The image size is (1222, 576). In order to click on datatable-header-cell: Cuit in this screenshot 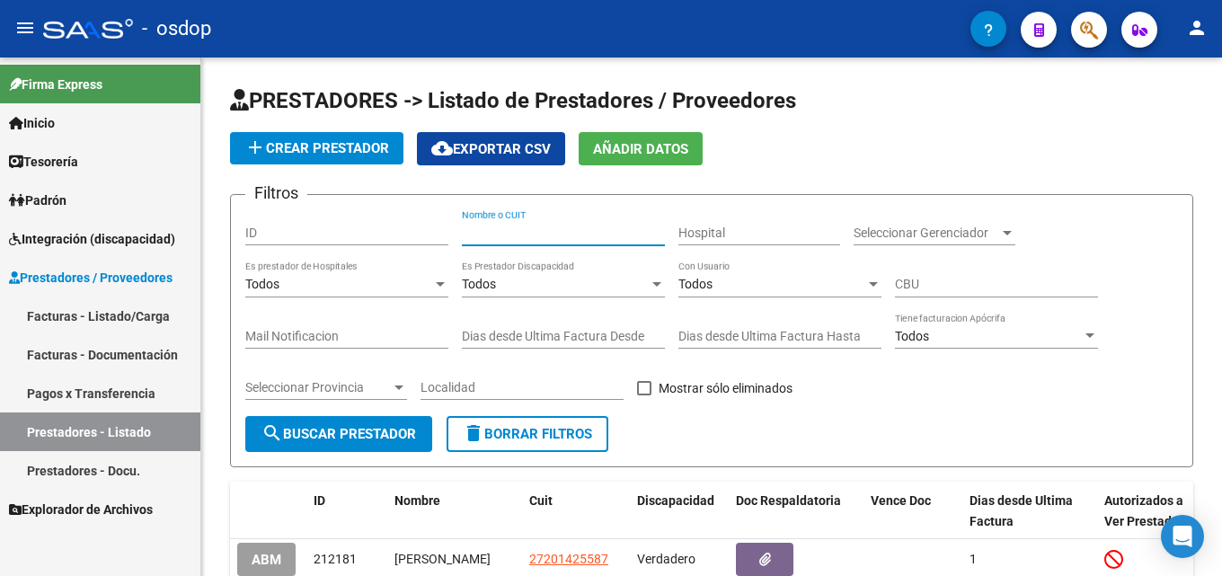, I will do `click(576, 511)`.